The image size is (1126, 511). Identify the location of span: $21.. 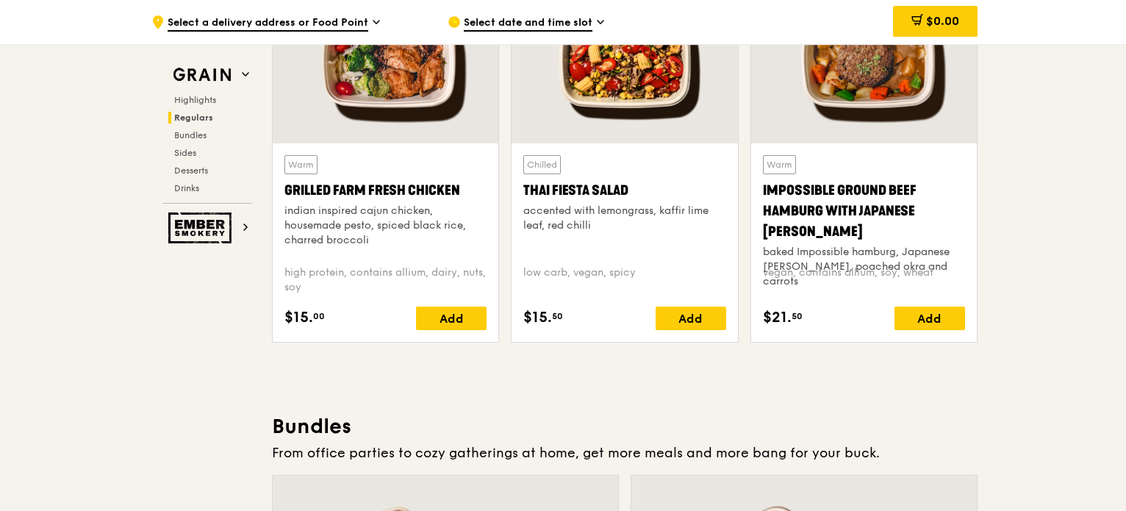
(777, 317).